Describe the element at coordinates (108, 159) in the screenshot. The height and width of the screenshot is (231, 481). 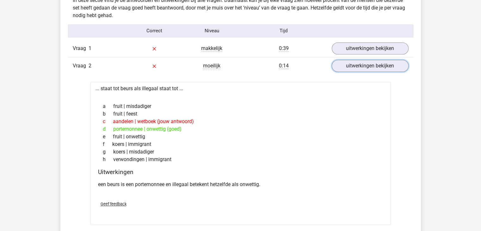
I see `span: h` at that location.